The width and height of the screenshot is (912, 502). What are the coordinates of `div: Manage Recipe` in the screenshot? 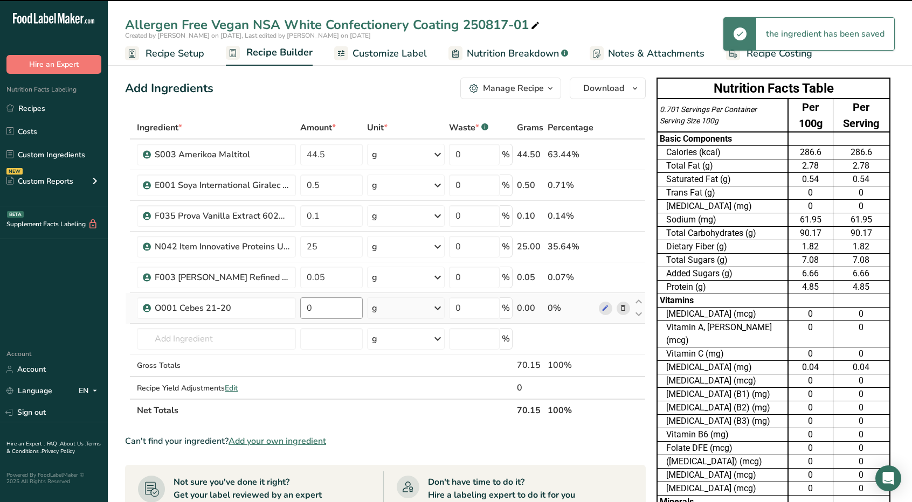 It's located at (513, 88).